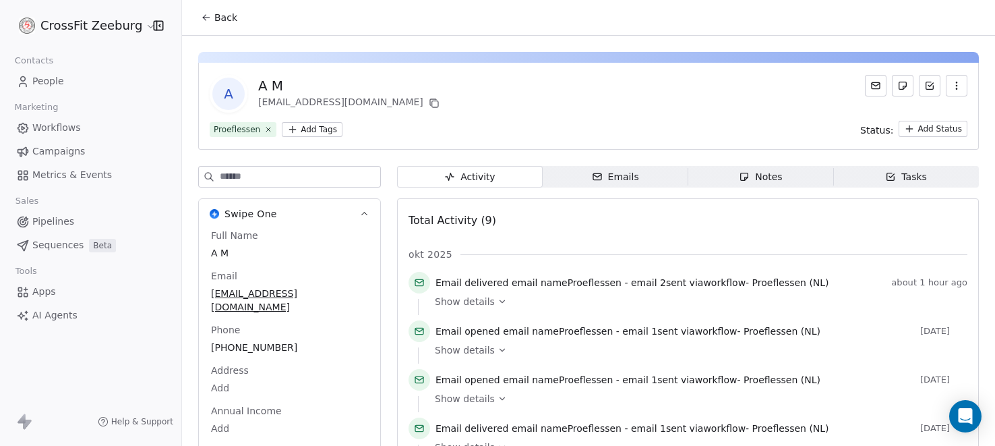 This screenshot has width=995, height=446. What do you see at coordinates (235, 235) in the screenshot?
I see `span: Full Name` at bounding box center [235, 235].